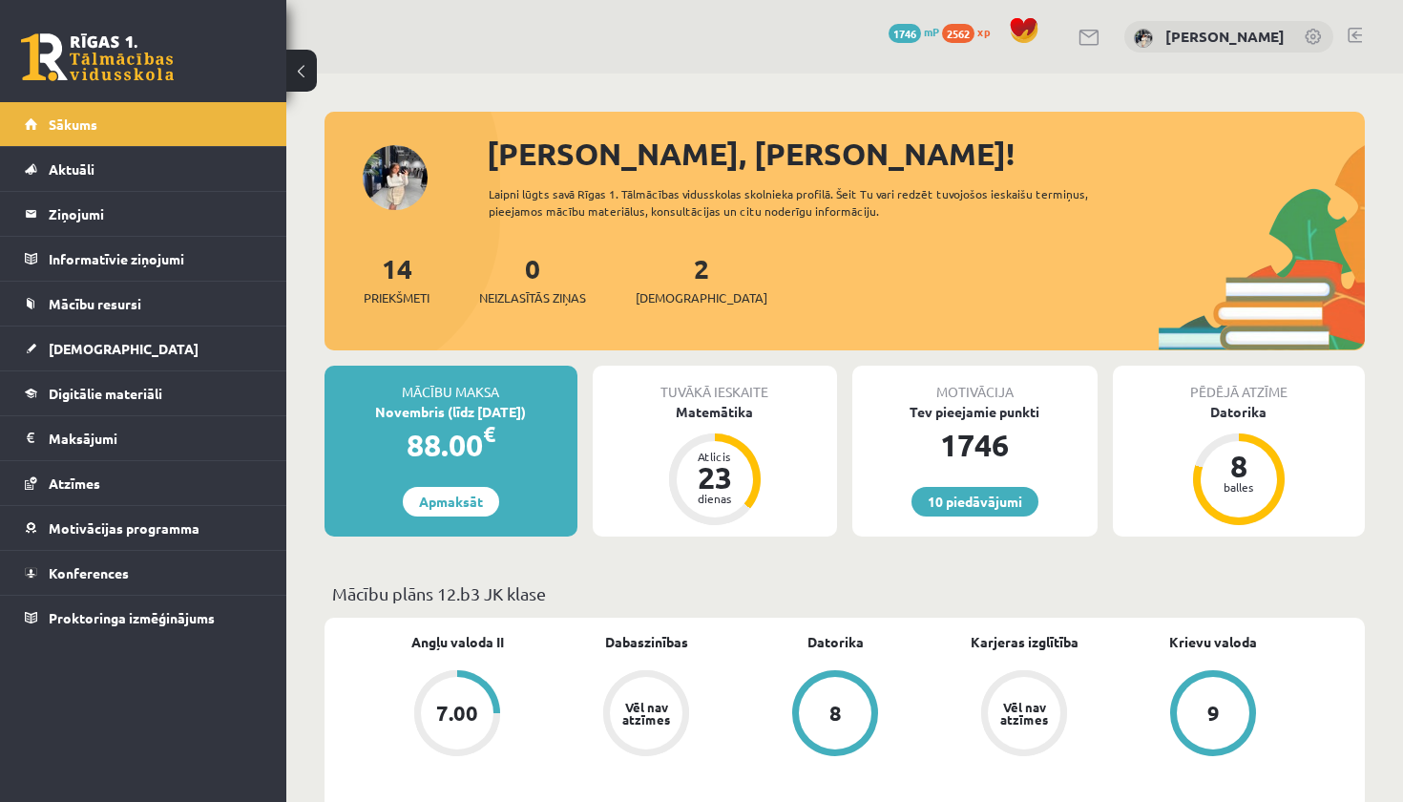  What do you see at coordinates (1239, 411) in the screenshot?
I see `div: Datorika` at bounding box center [1239, 411].